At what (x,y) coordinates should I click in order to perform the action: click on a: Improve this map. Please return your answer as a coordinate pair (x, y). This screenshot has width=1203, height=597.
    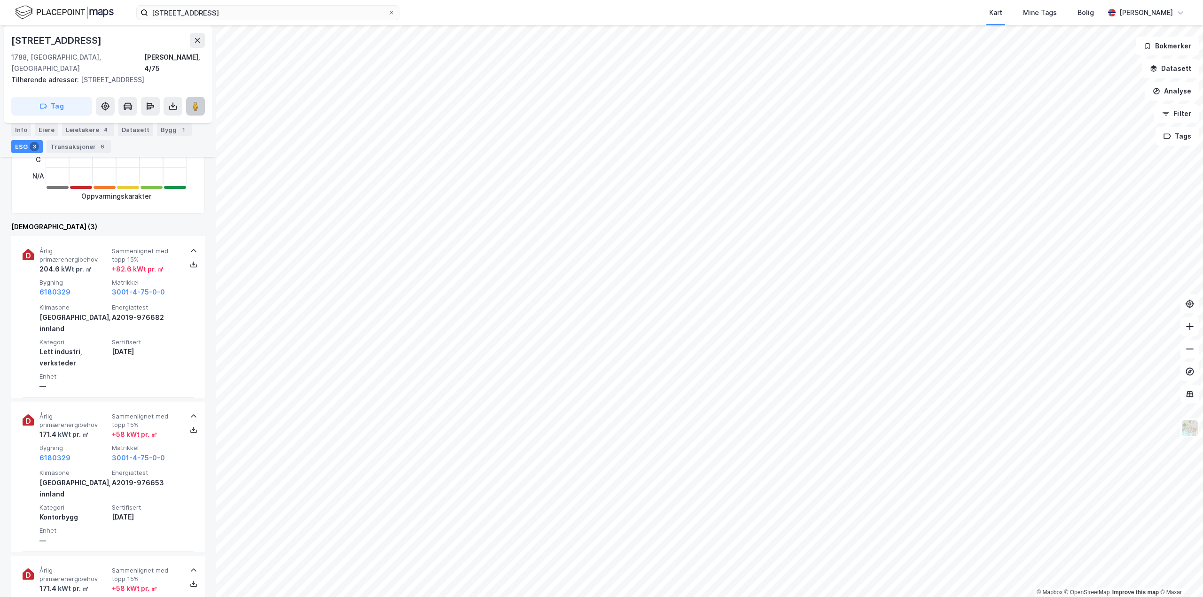
    Looking at the image, I should click on (1136, 593).